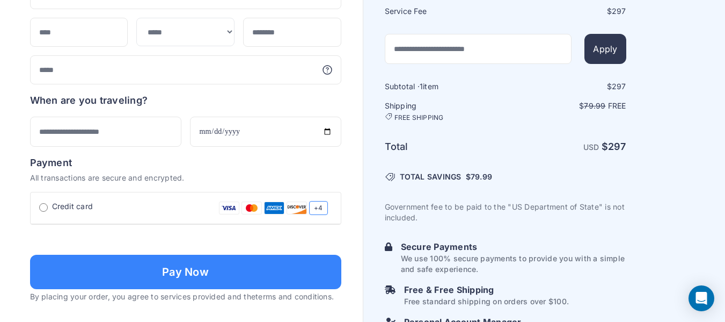  I want to click on img: Discover, so click(297, 208).